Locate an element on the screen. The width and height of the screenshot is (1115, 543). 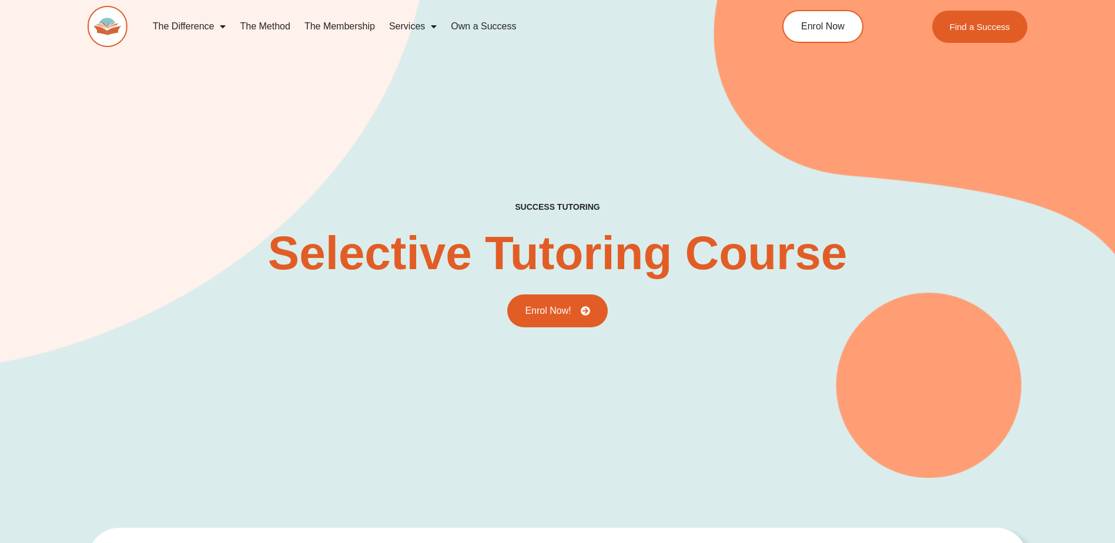
h2: Selective Tutoring Course is located at coordinates (557, 253).